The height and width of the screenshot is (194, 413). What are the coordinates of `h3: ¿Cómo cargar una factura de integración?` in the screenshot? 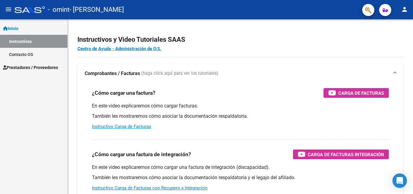 It's located at (141, 154).